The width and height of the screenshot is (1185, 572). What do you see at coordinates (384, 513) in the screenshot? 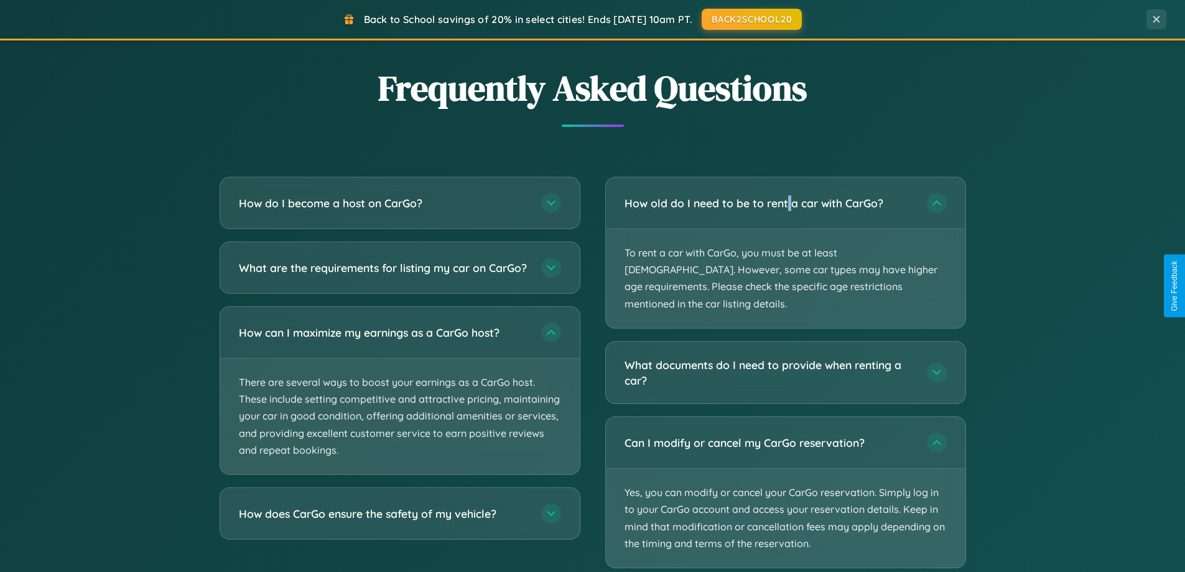
I see `h3: How does CarGo ensure the safety of my vehicle?` at bounding box center [384, 513].